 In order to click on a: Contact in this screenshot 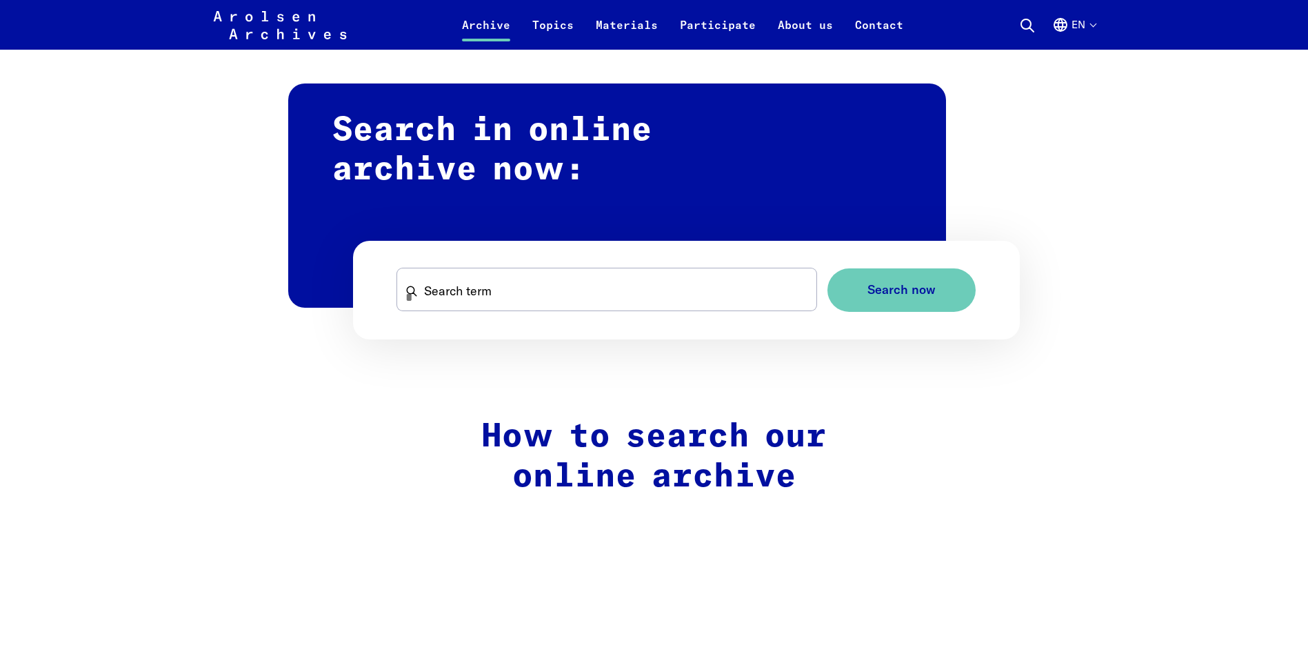, I will do `click(879, 33)`.